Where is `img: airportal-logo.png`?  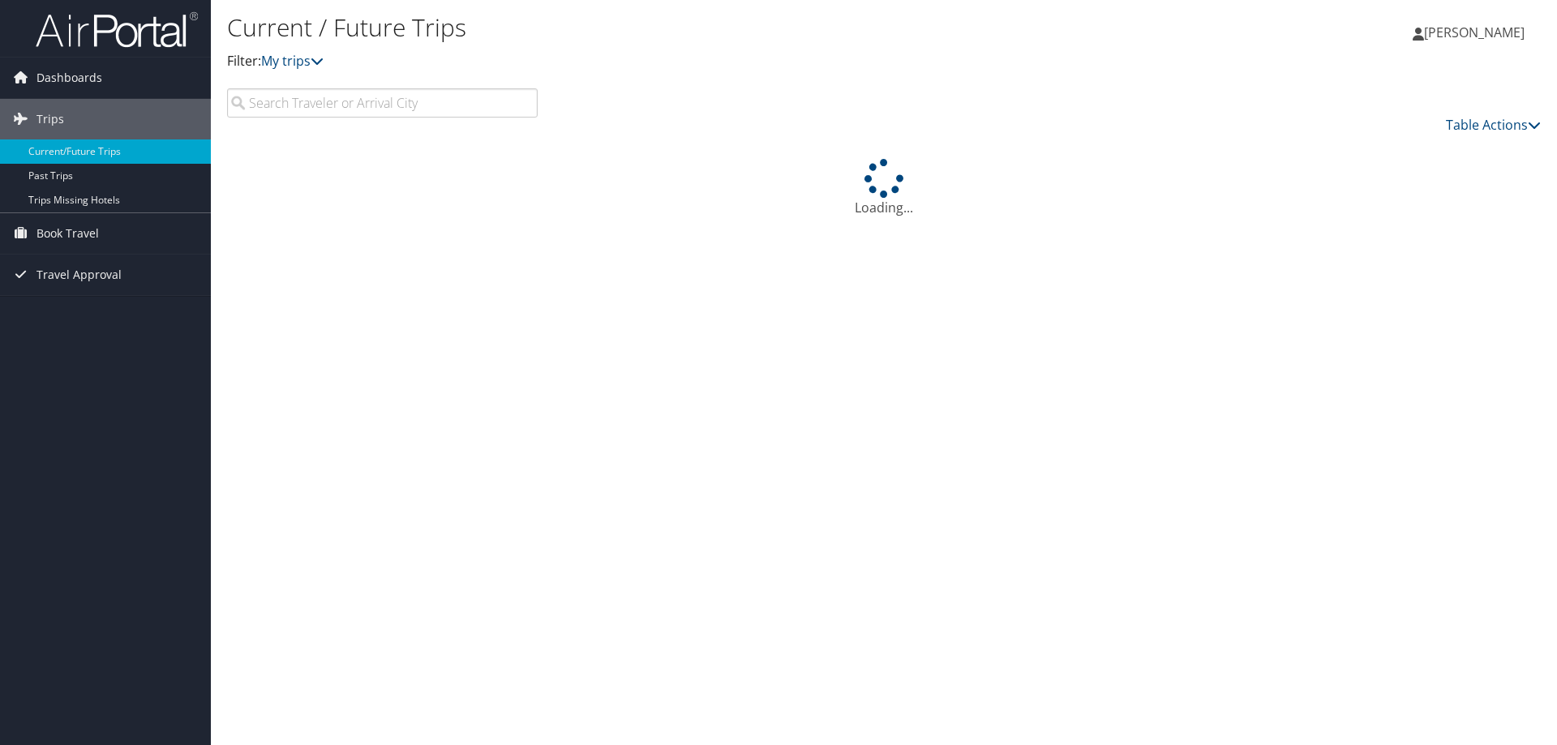 img: airportal-logo.png is located at coordinates (117, 29).